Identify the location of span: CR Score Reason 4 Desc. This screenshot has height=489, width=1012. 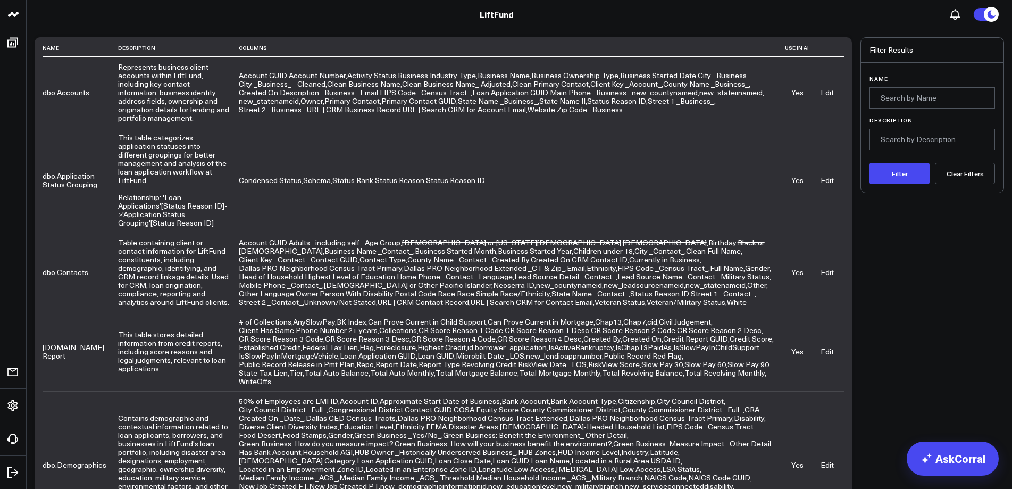
(539, 338).